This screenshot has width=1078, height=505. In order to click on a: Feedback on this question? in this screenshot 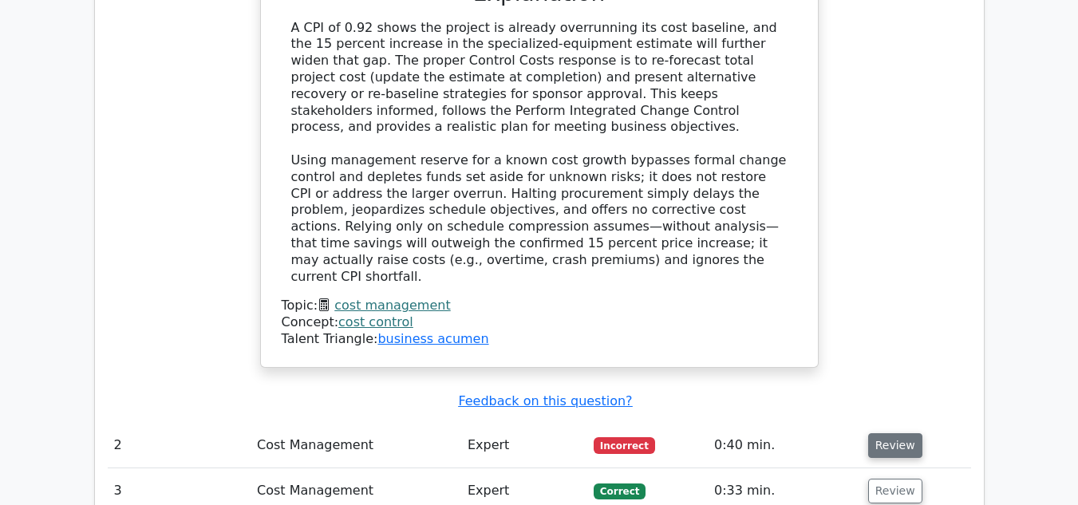, I will do `click(545, 401)`.